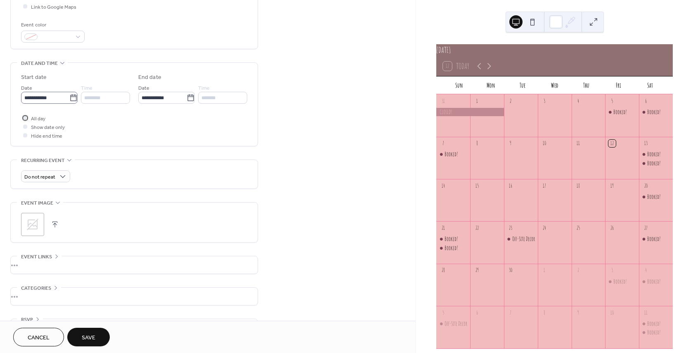 Image resolution: width=693 pixels, height=353 pixels. Describe the element at coordinates (618, 85) in the screenshot. I see `div: Fri` at that location.